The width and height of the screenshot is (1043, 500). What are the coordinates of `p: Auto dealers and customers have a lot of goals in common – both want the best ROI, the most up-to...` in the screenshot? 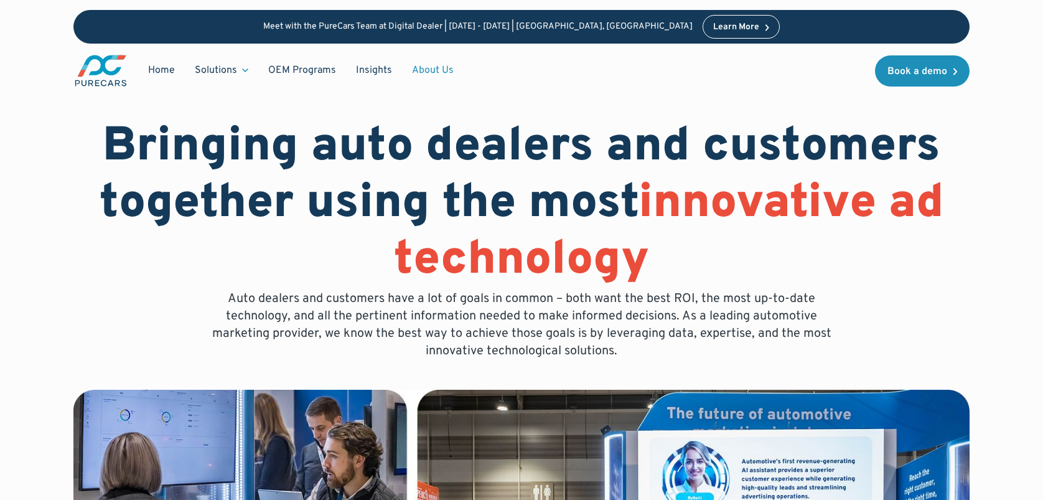 It's located at (521, 325).